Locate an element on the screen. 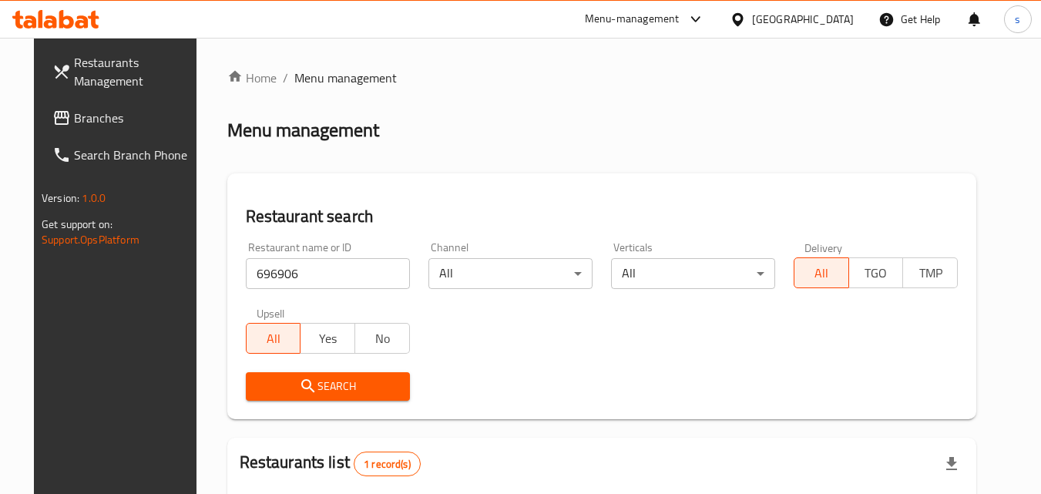 The image size is (1041, 494). div: Menu-management is located at coordinates (632, 19).